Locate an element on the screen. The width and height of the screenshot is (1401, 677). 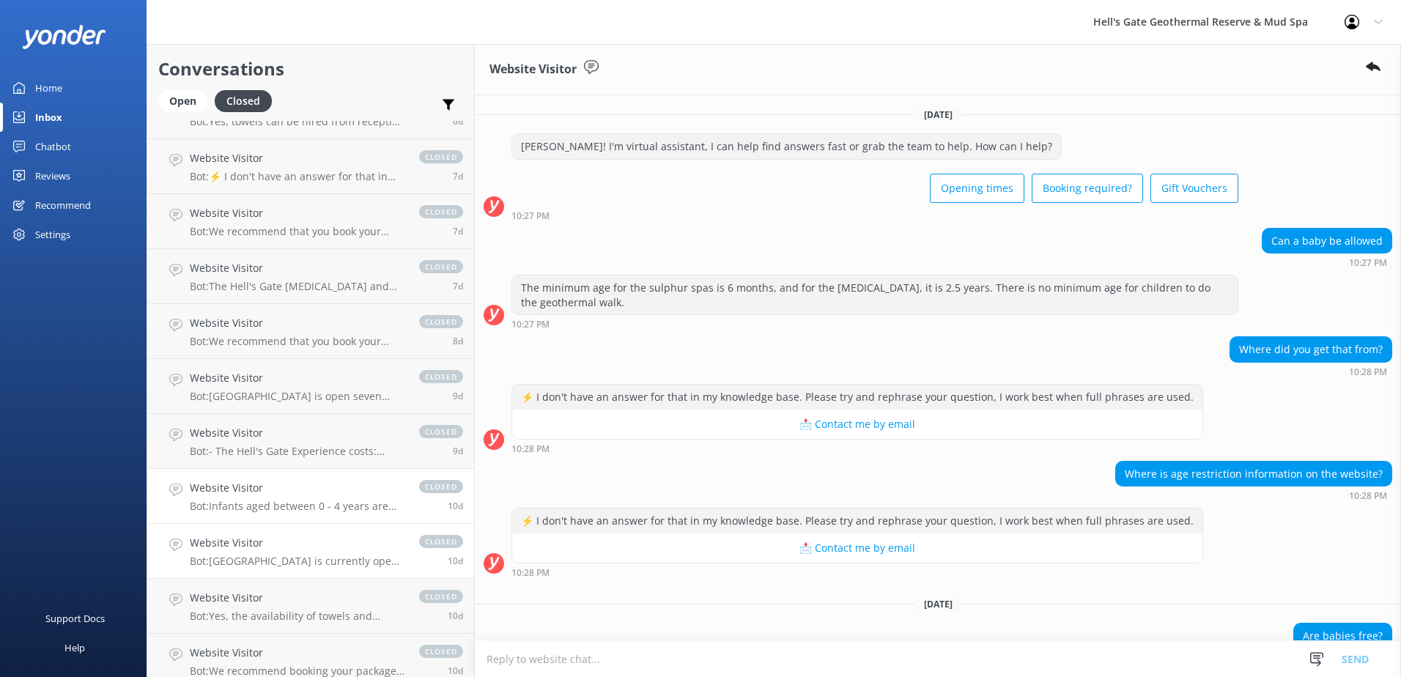
a: Website VisitorBot:We recommend that you book your package in advance to avoid disappointment. Bo... is located at coordinates (311, 221).